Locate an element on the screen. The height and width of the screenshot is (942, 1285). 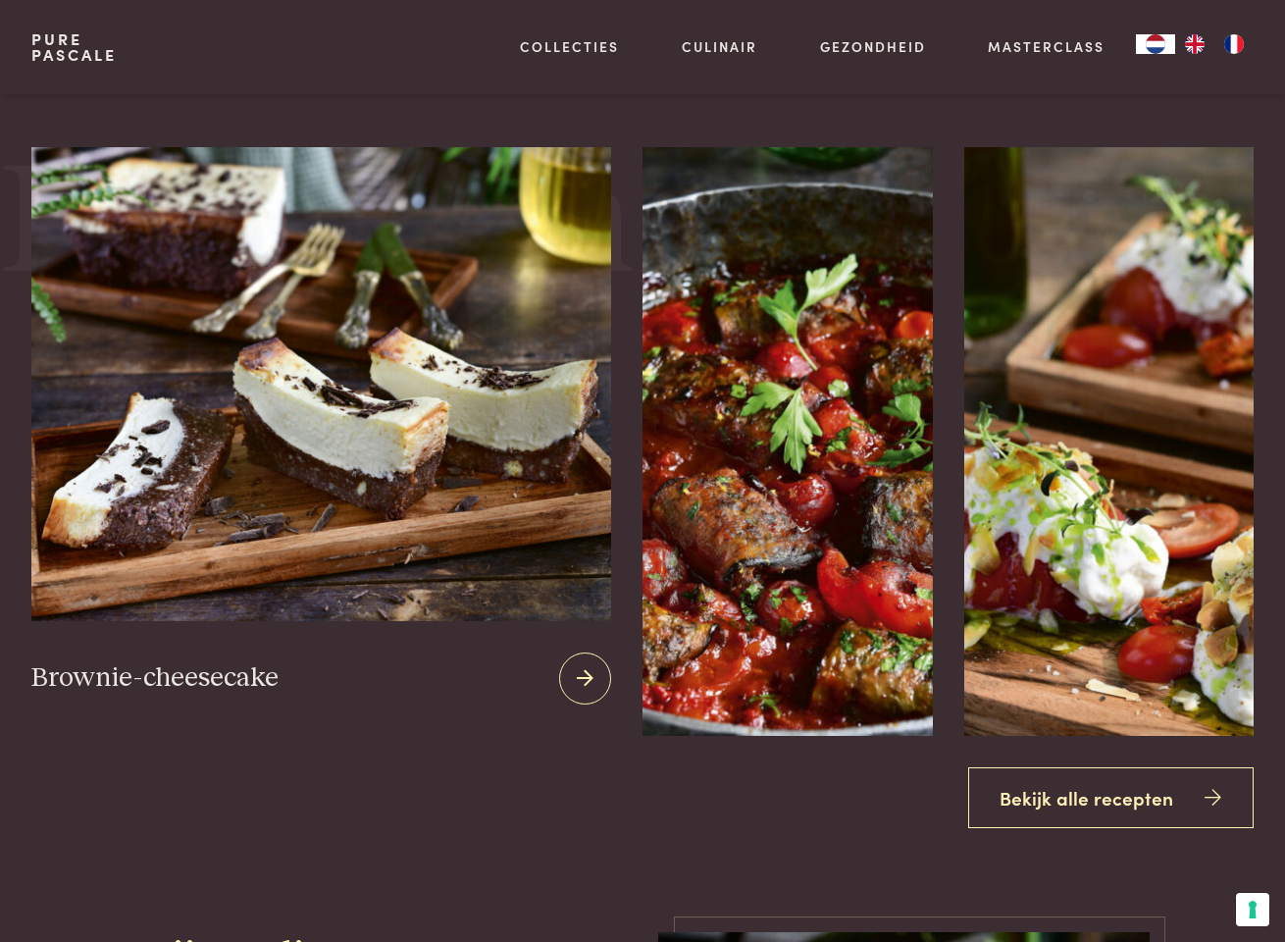
img: Gare gekoelde tomaat met stracciatella is located at coordinates (1110, 441).